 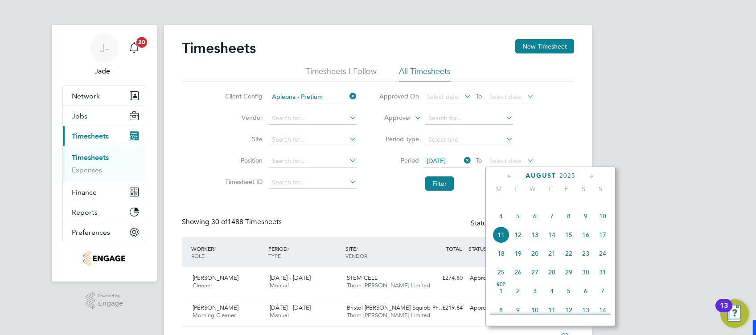 What do you see at coordinates (439, 184) in the screenshot?
I see `button: Filter` at bounding box center [439, 184].